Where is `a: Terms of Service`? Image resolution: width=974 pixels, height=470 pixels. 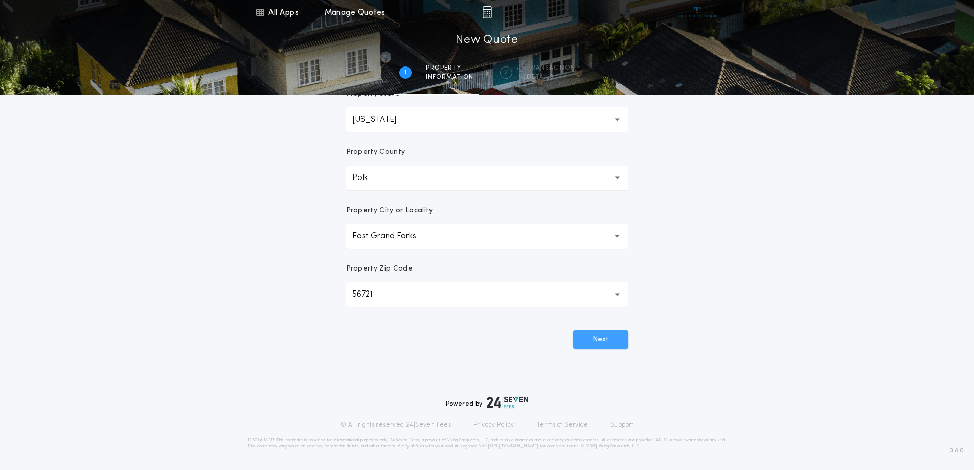
a: Terms of Service is located at coordinates (562, 425).